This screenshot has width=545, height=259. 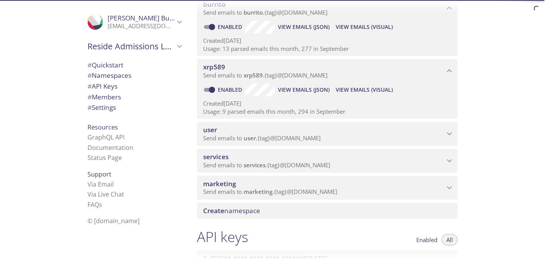 What do you see at coordinates (135, 22) in the screenshot?
I see `div: Viktor Bukovetskiy` at bounding box center [135, 22].